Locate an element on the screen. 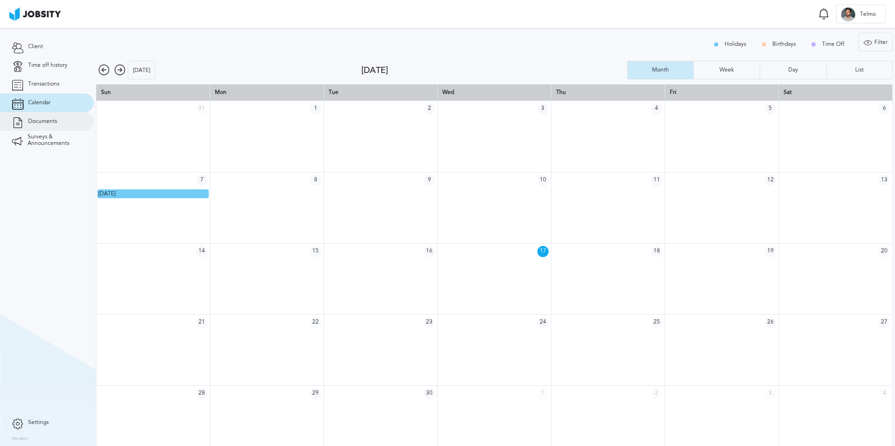  span: 23 is located at coordinates (429, 323).